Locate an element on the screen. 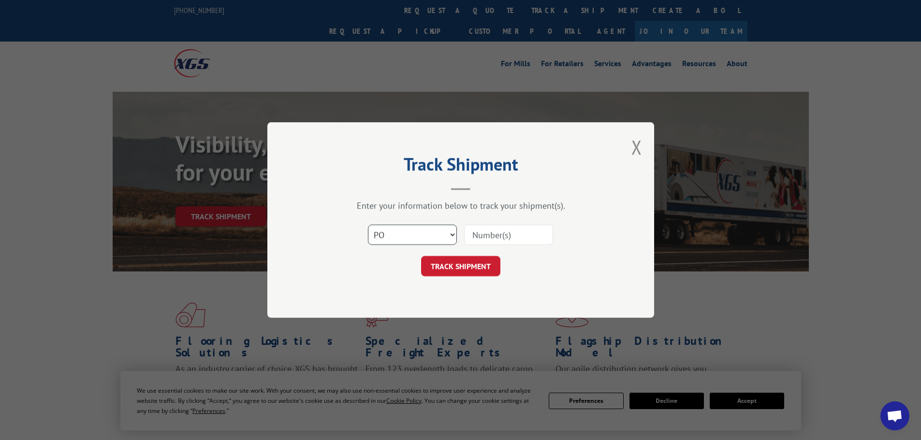 The height and width of the screenshot is (440, 921). div: Open chat is located at coordinates (894, 416).